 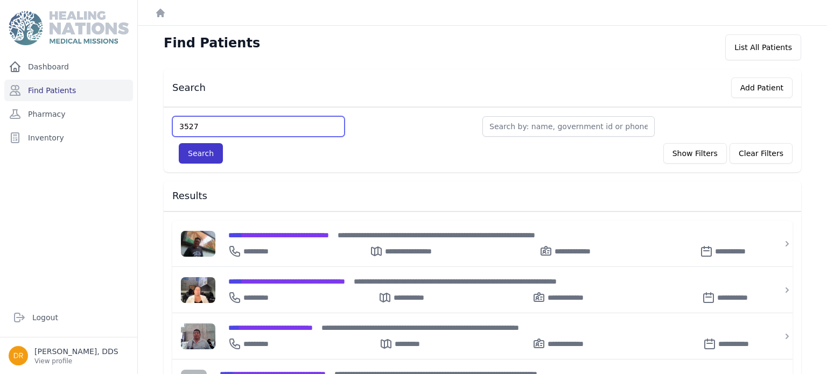 What do you see at coordinates (695, 153) in the screenshot?
I see `button: Show Filters` at bounding box center [695, 153].